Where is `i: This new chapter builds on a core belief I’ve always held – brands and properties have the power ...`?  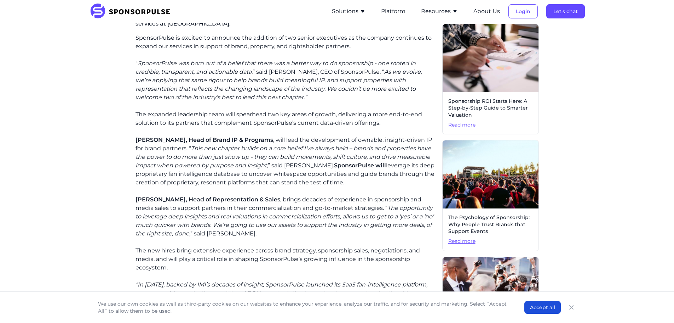 i: This new chapter builds on a core belief I’ve always held – brands and properties have the power ... is located at coordinates (283, 156).